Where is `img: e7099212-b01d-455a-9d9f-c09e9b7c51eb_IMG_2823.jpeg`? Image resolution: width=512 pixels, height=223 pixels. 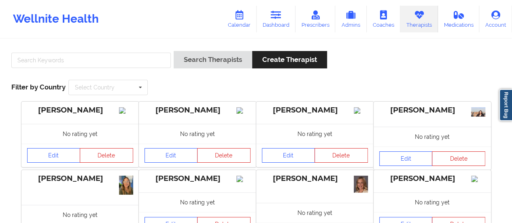 img: e7099212-b01d-455a-9d9f-c09e9b7c51eb_IMG_2823.jpeg is located at coordinates (126, 185).